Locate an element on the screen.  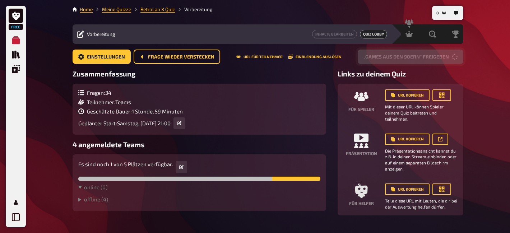
a: Einstellungen is located at coordinates (102, 57).